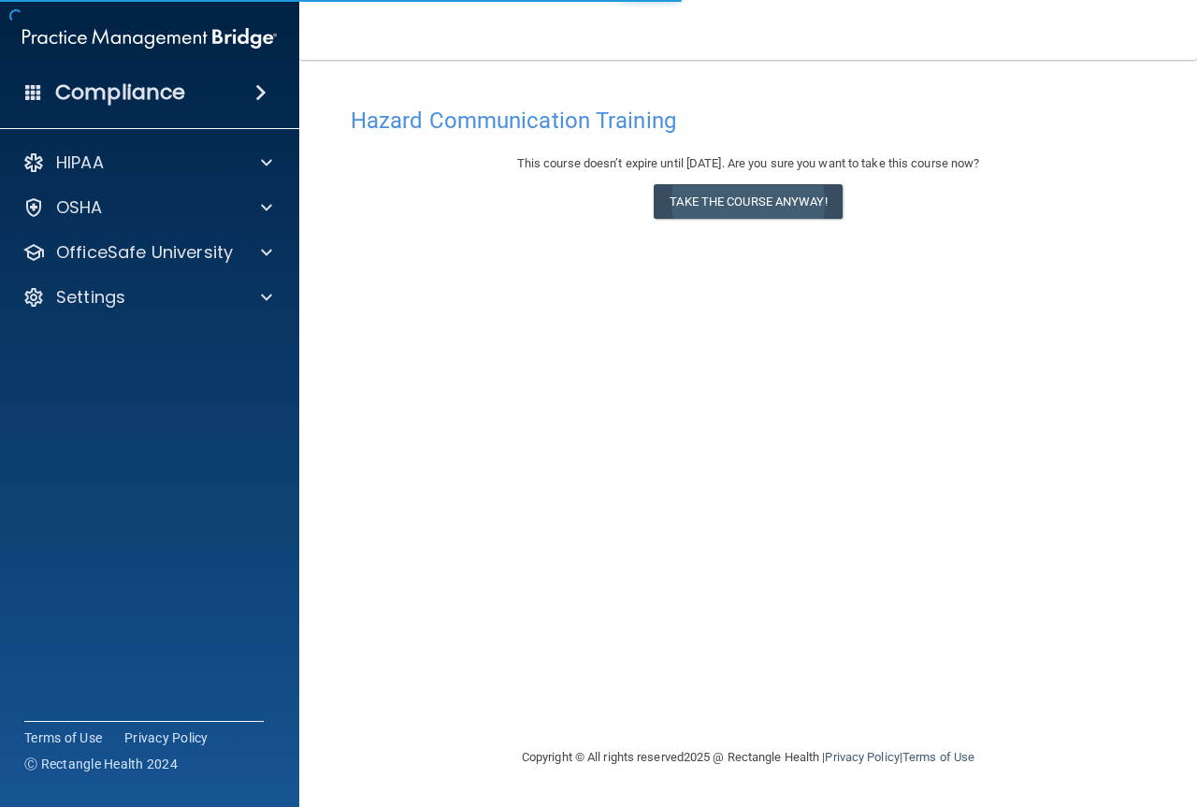  I want to click on div: Copyright © All rights reserved 2025 @ Rectangle Health | |, so click(748, 758).